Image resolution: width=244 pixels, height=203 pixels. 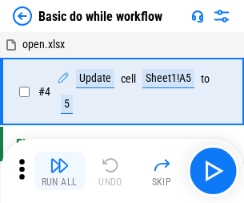 What do you see at coordinates (168, 78) in the screenshot?
I see `div: Sheet1!A5` at bounding box center [168, 78].